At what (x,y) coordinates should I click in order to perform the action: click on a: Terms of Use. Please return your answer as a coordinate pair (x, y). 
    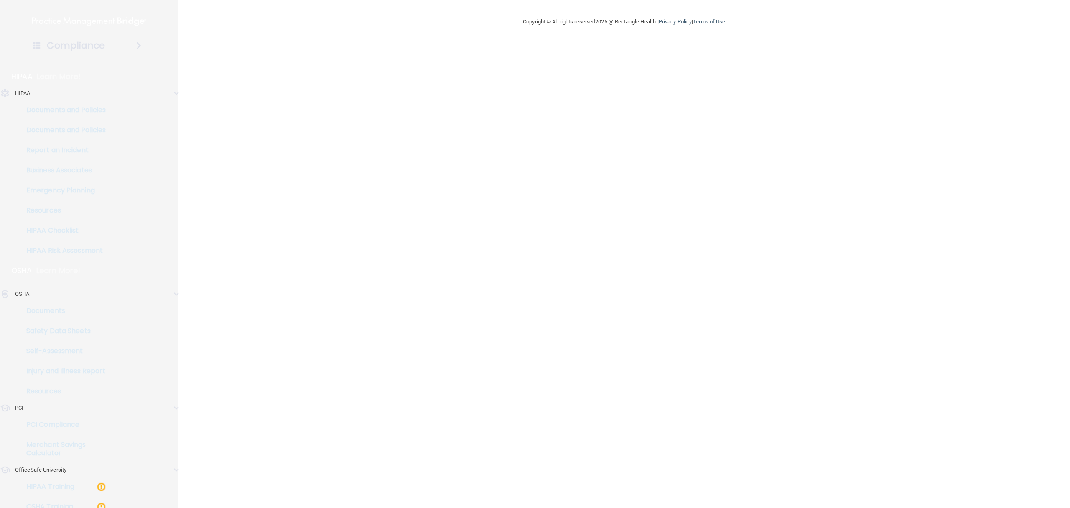
    Looking at the image, I should click on (709, 21).